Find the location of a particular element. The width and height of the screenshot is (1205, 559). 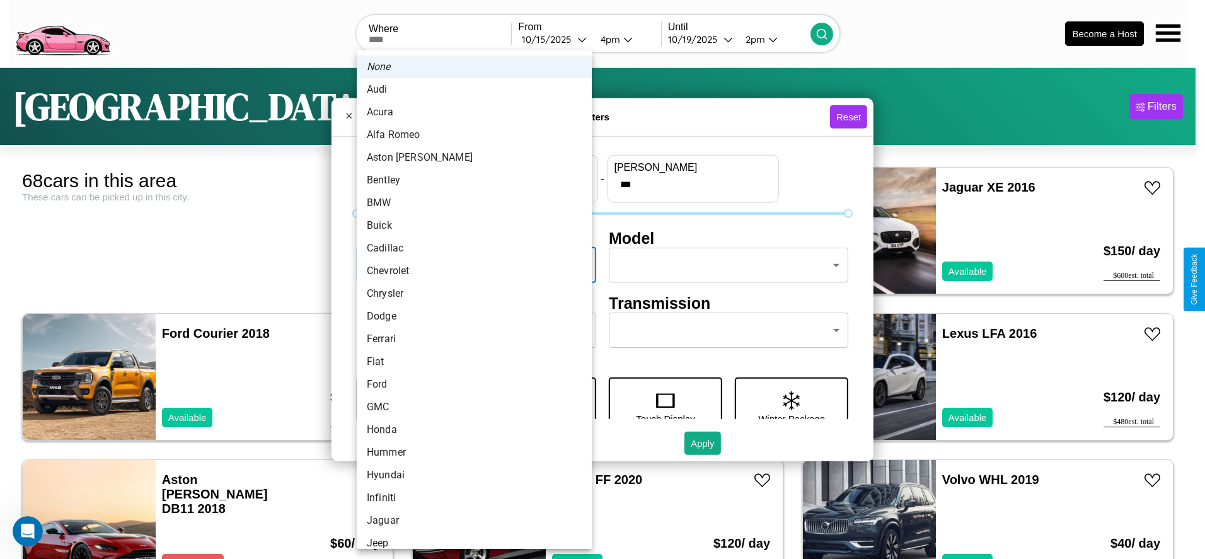

em: None is located at coordinates (379, 67).